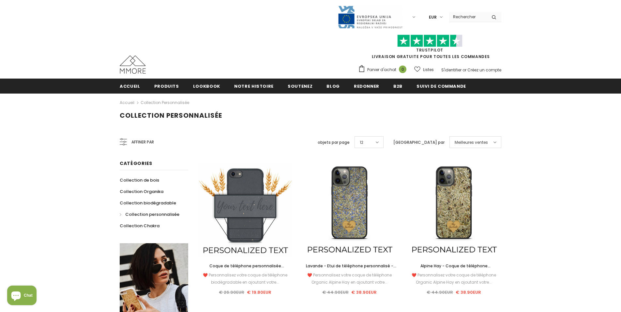 The image size is (621, 312). What do you see at coordinates (452, 70) in the screenshot?
I see `a: S'identifier` at bounding box center [452, 70].